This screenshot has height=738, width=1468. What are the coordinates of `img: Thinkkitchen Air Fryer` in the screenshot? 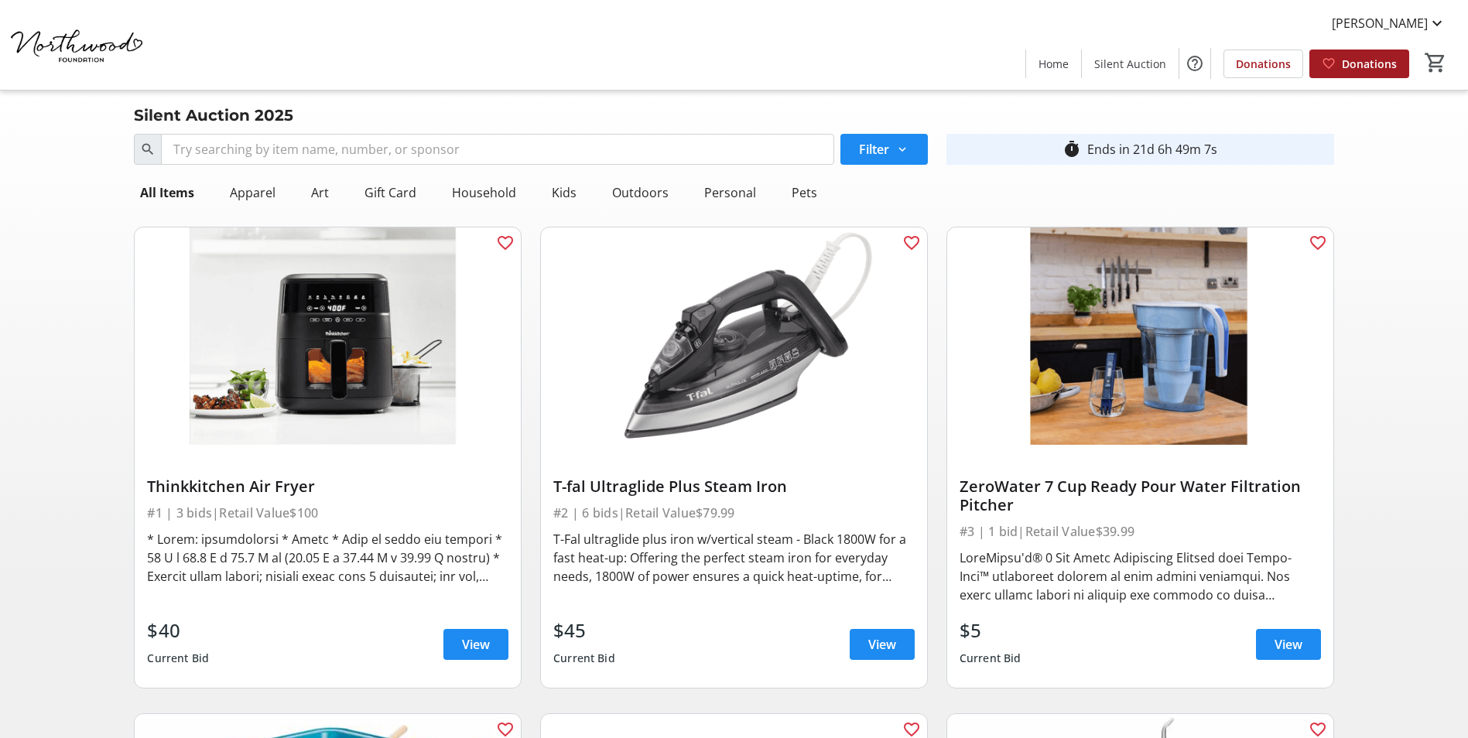 It's located at (327, 336).